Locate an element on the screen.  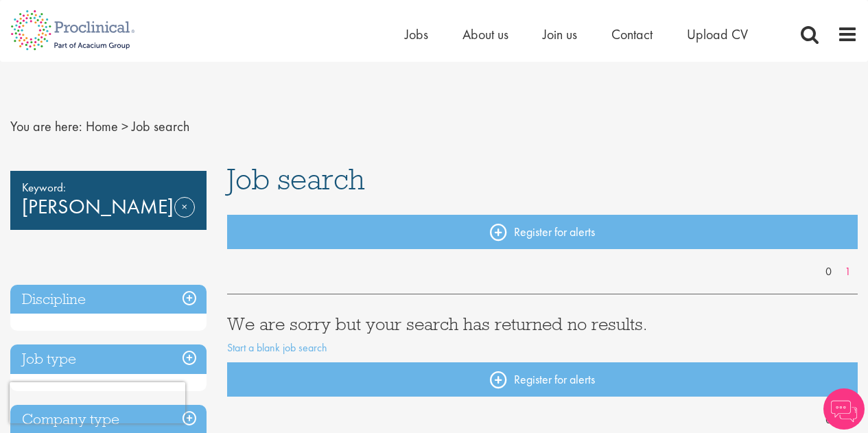
a: Upload CV is located at coordinates (717, 34).